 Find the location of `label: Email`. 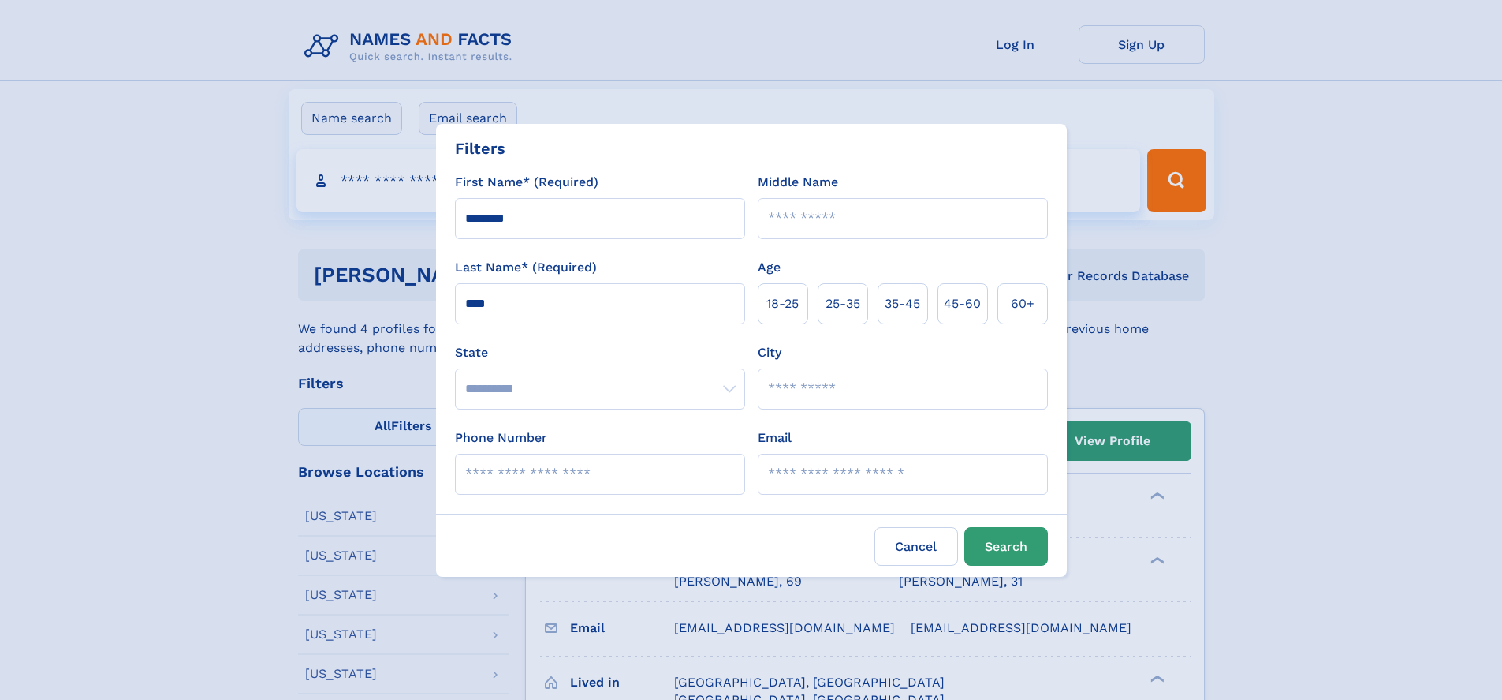

label: Email is located at coordinates (774, 438).